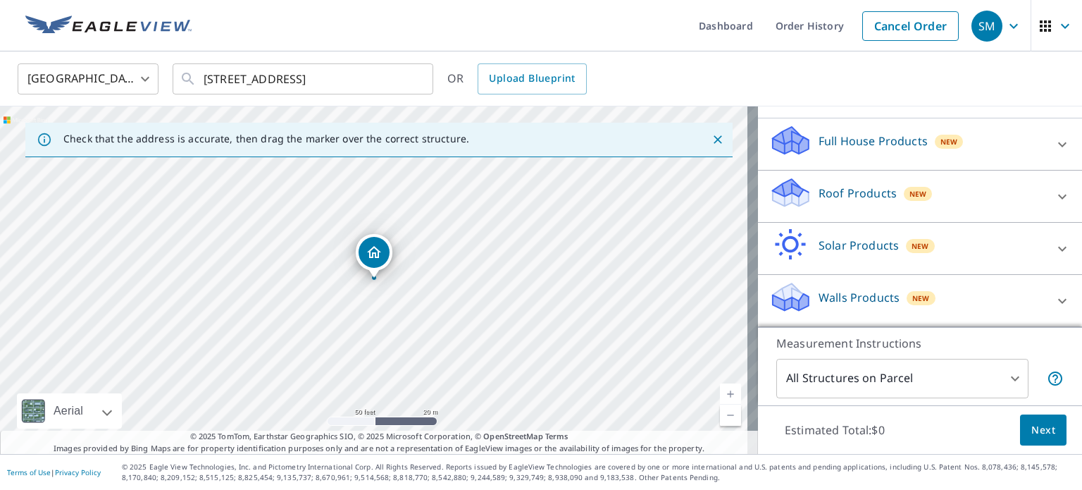 The image size is (1082, 490). What do you see at coordinates (731, 394) in the screenshot?
I see `a: Current Level 19, Zoom In` at bounding box center [731, 394].